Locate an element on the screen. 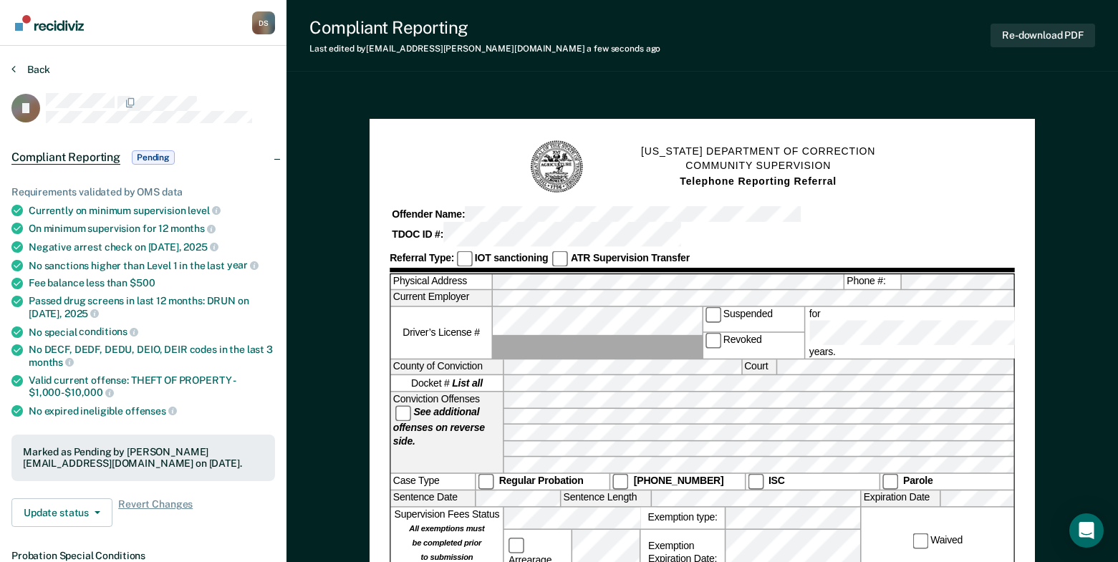 The height and width of the screenshot is (562, 1118). strong: TDOC ID #: is located at coordinates (418, 234).